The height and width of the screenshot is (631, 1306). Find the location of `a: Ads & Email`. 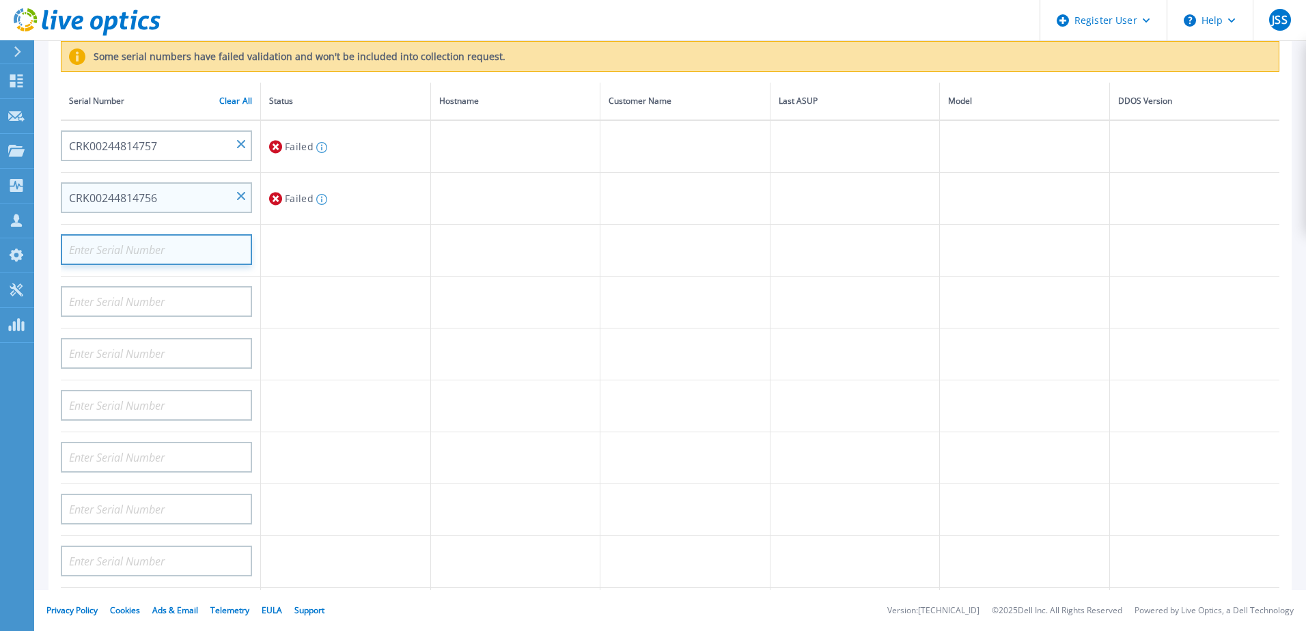

a: Ads & Email is located at coordinates (175, 610).